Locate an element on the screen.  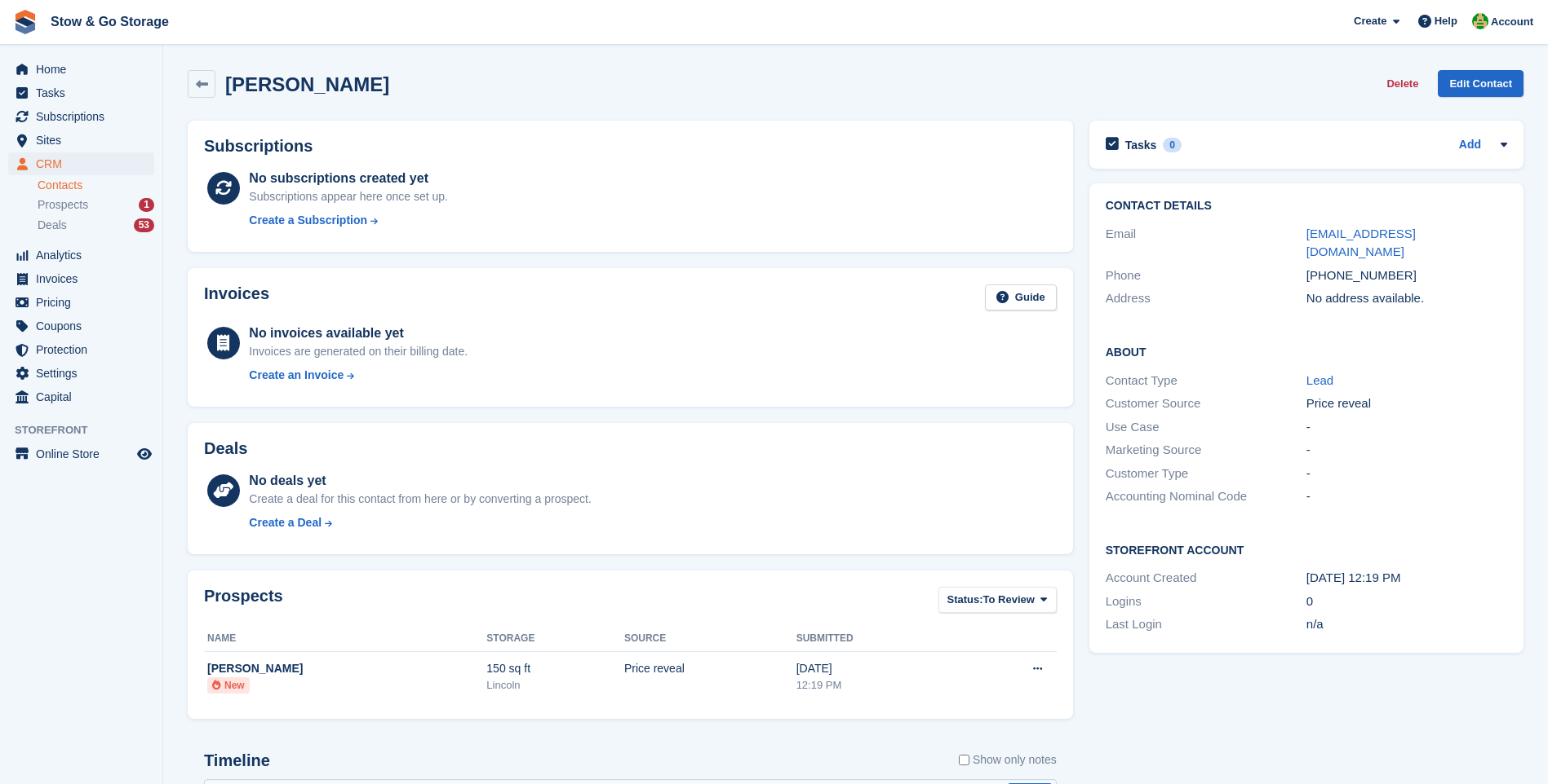
div: Subscriptions appear here once set up. is located at coordinates (349, 197).